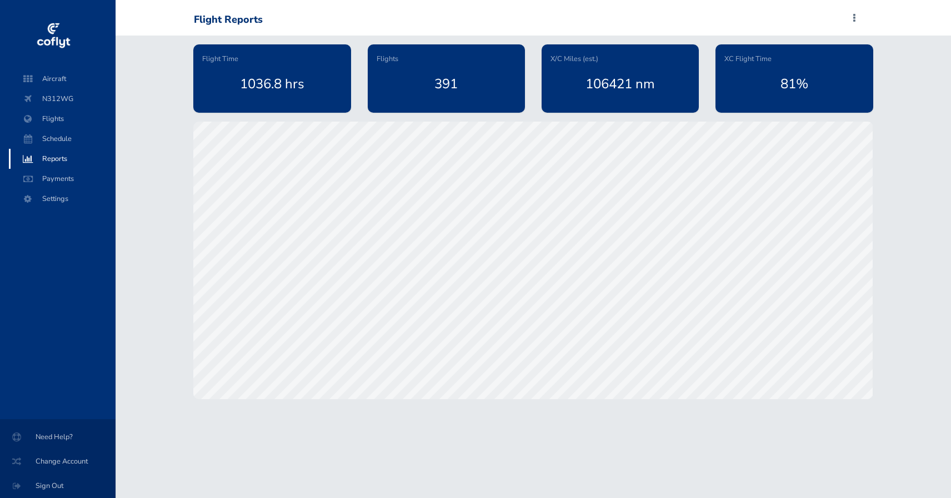 The height and width of the screenshot is (498, 951). I want to click on div: 81%, so click(794, 84).